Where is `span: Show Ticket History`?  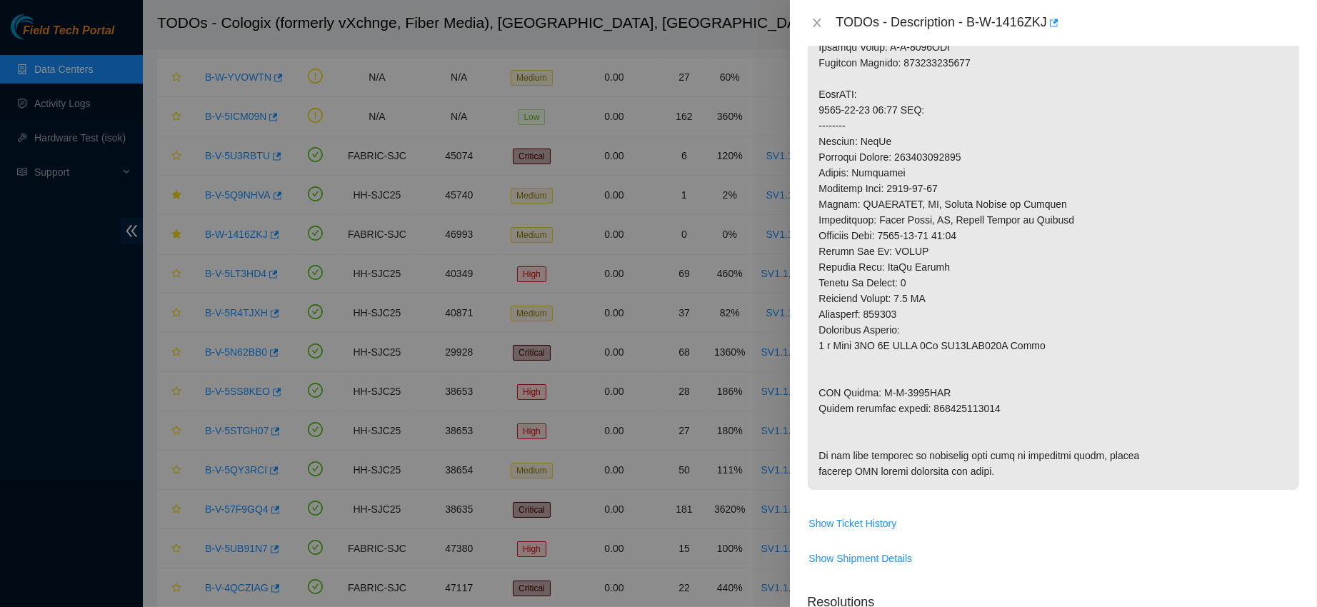 span: Show Ticket History is located at coordinates (852, 524).